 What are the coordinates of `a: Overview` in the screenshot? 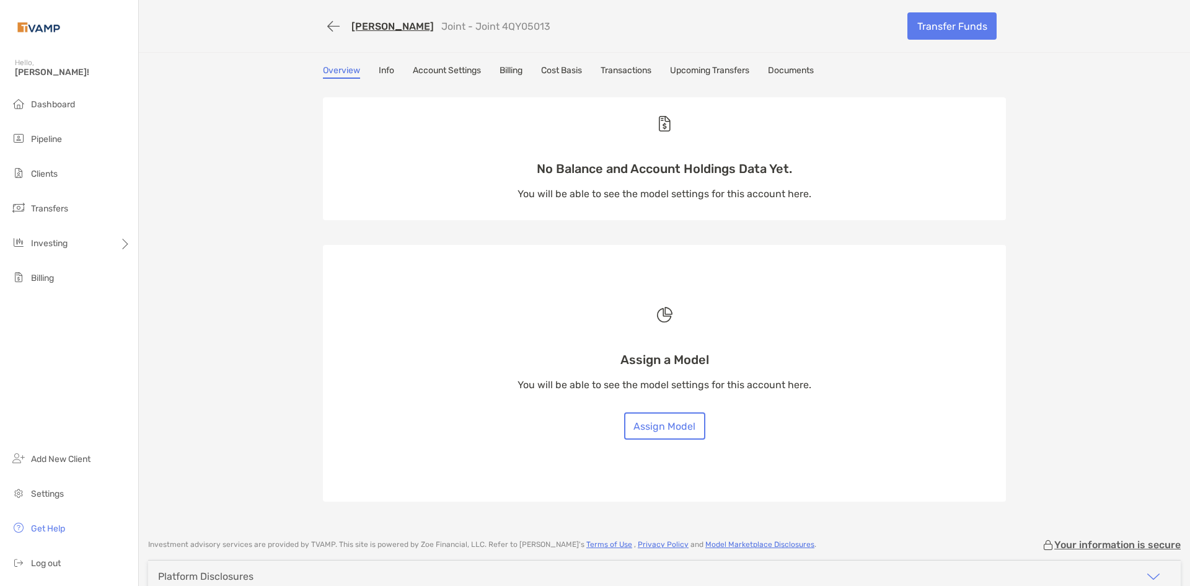 It's located at (341, 72).